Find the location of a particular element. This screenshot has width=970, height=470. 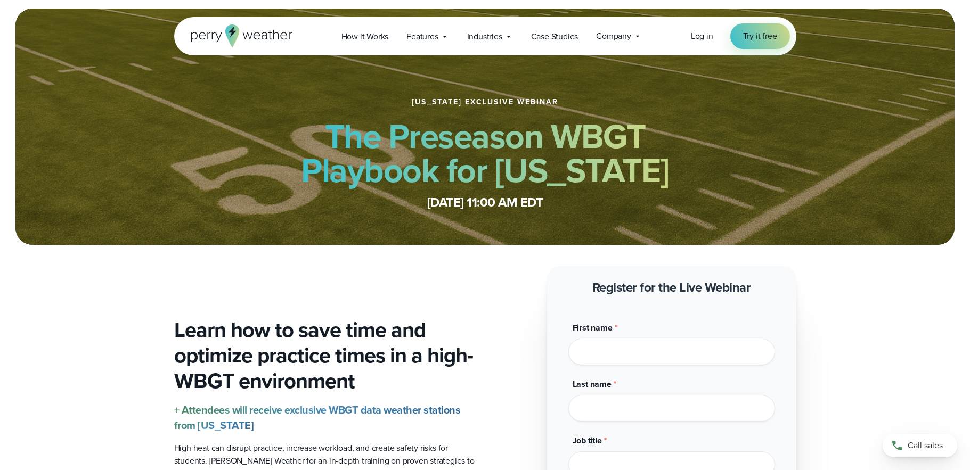

span: Case Studies is located at coordinates (554, 37).